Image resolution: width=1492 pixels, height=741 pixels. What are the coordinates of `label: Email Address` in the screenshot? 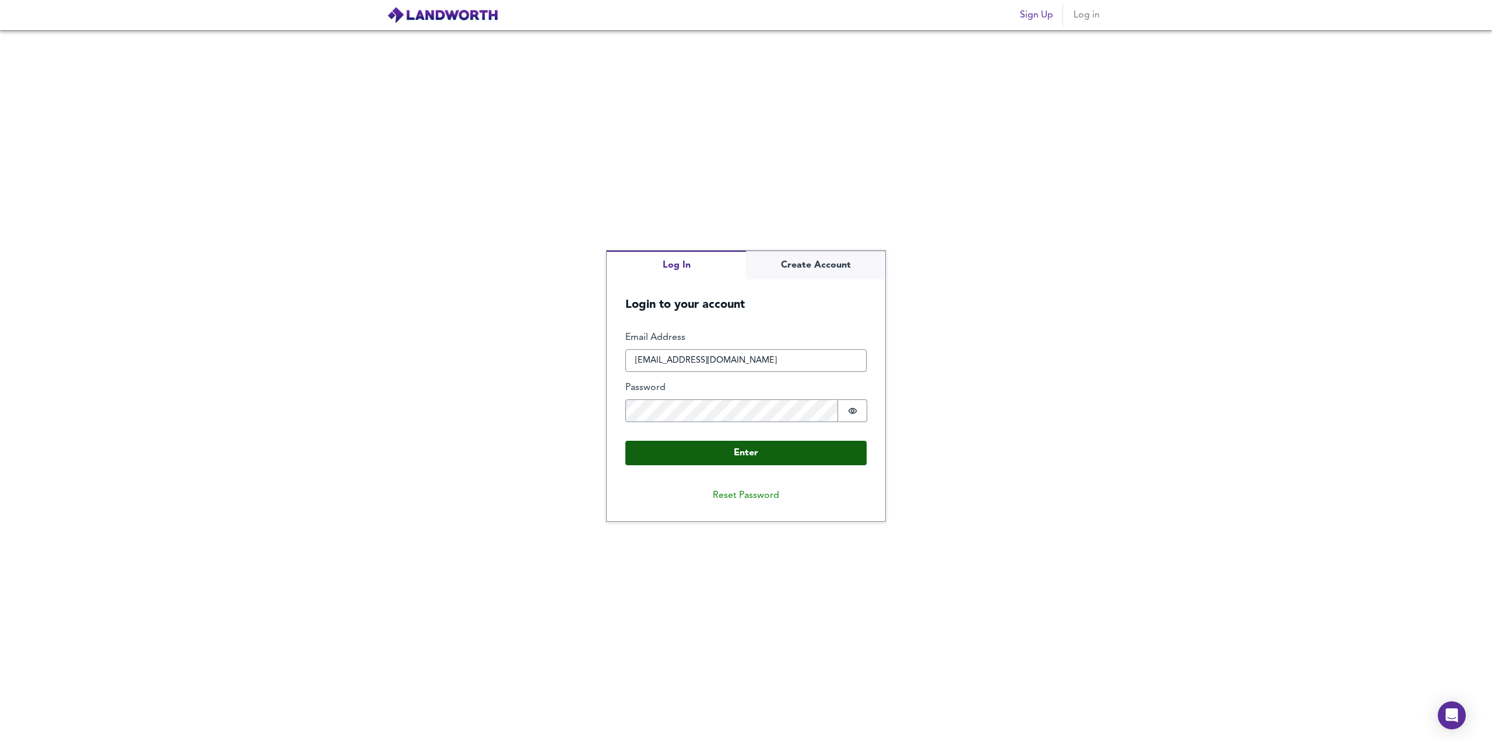 It's located at (746, 337).